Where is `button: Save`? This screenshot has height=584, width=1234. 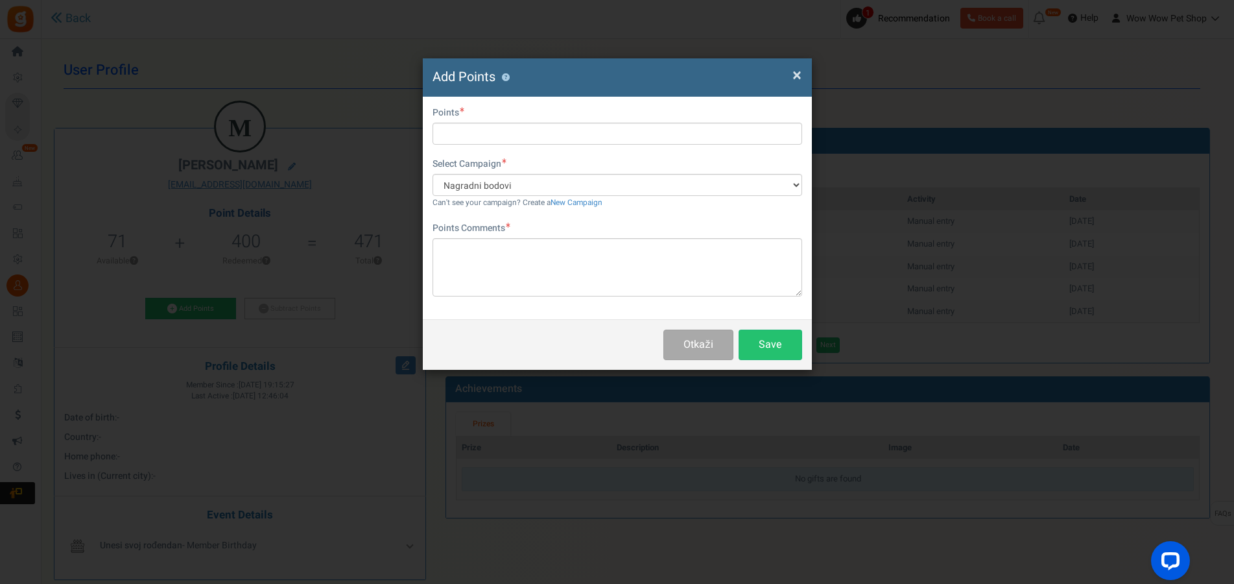 button: Save is located at coordinates (770, 344).